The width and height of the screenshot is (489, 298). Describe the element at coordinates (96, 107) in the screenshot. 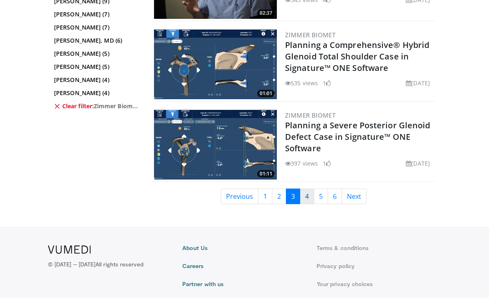

I see `a: Clear filter:Zimmer Biomet` at that location.